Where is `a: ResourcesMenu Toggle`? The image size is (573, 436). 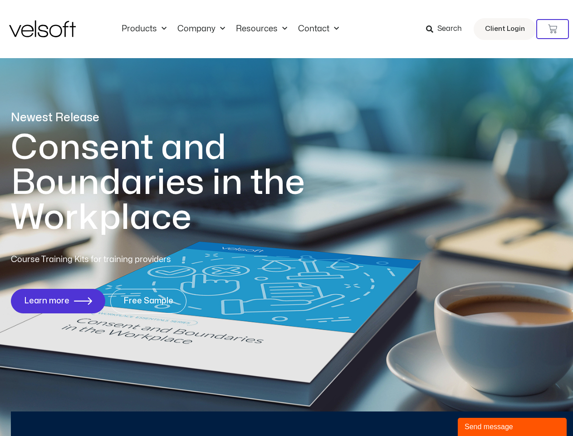
a: ResourcesMenu Toggle is located at coordinates (261, 29).